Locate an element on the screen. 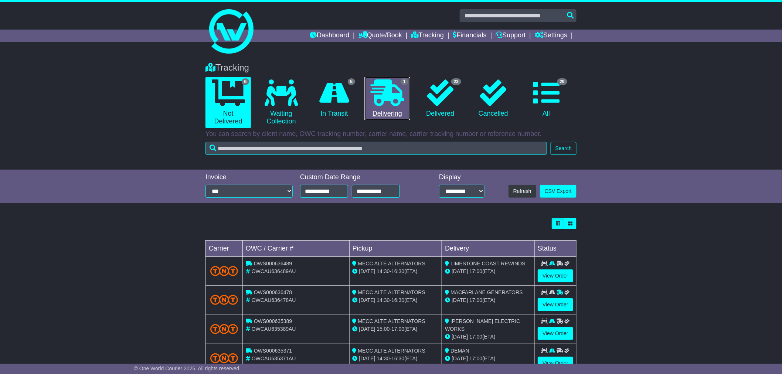 The image size is (782, 374). span: 15:00 is located at coordinates (383, 329).